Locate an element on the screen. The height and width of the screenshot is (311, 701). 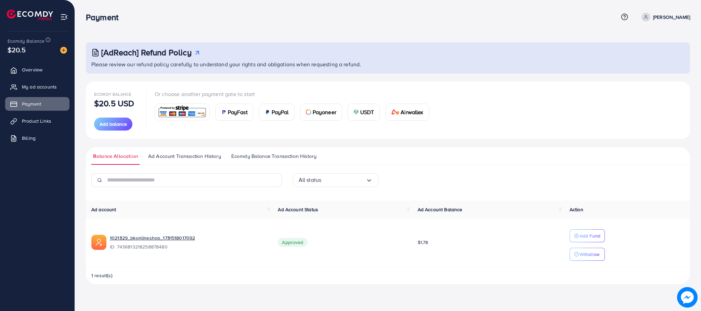
span: $20.5 is located at coordinates (16, 50).